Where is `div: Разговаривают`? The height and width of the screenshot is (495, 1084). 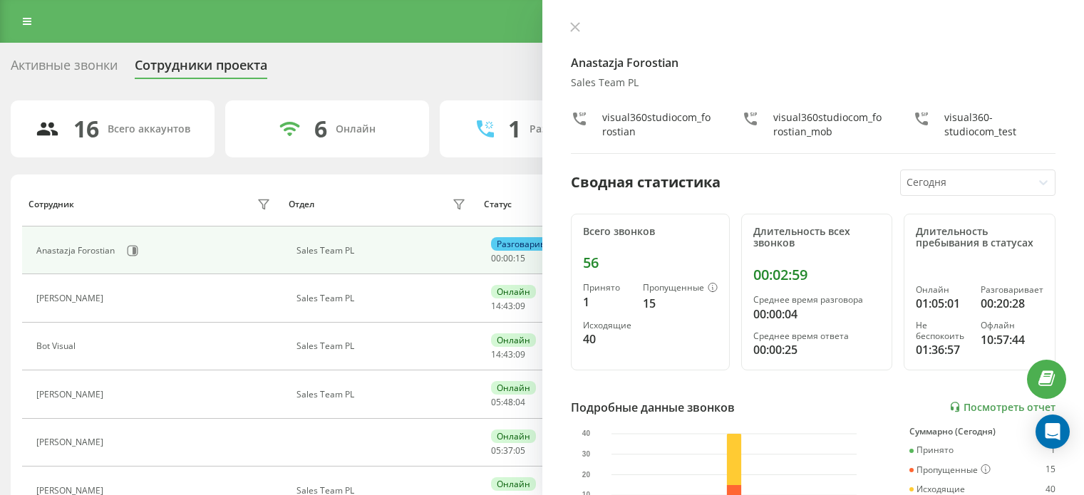 div: Разговаривают is located at coordinates (568, 129).